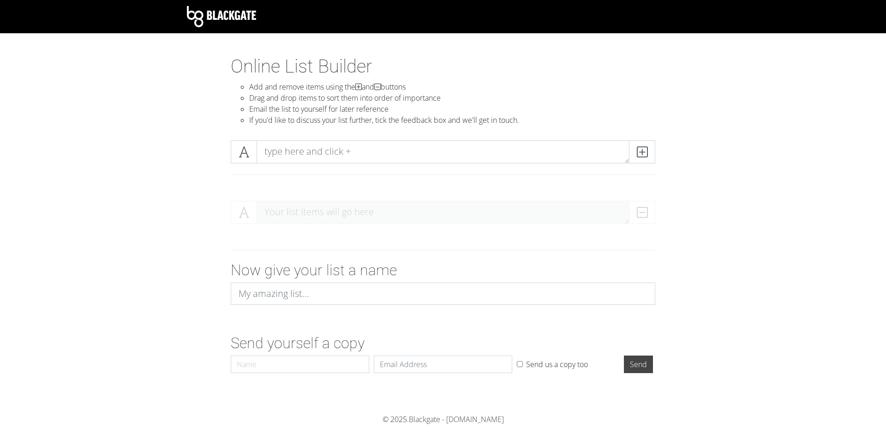 This screenshot has width=886, height=447. Describe the element at coordinates (300, 364) in the screenshot. I see `input: Name` at that location.